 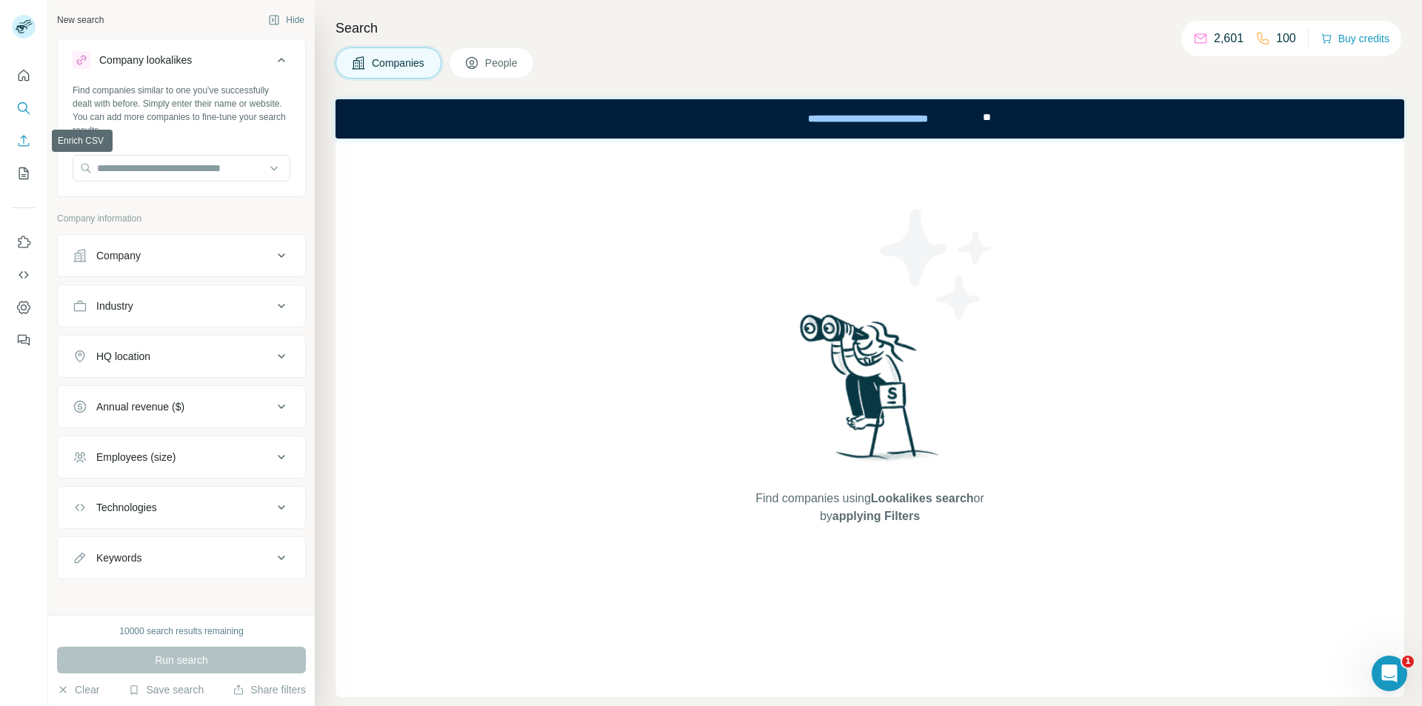 I want to click on div: New search, so click(x=80, y=20).